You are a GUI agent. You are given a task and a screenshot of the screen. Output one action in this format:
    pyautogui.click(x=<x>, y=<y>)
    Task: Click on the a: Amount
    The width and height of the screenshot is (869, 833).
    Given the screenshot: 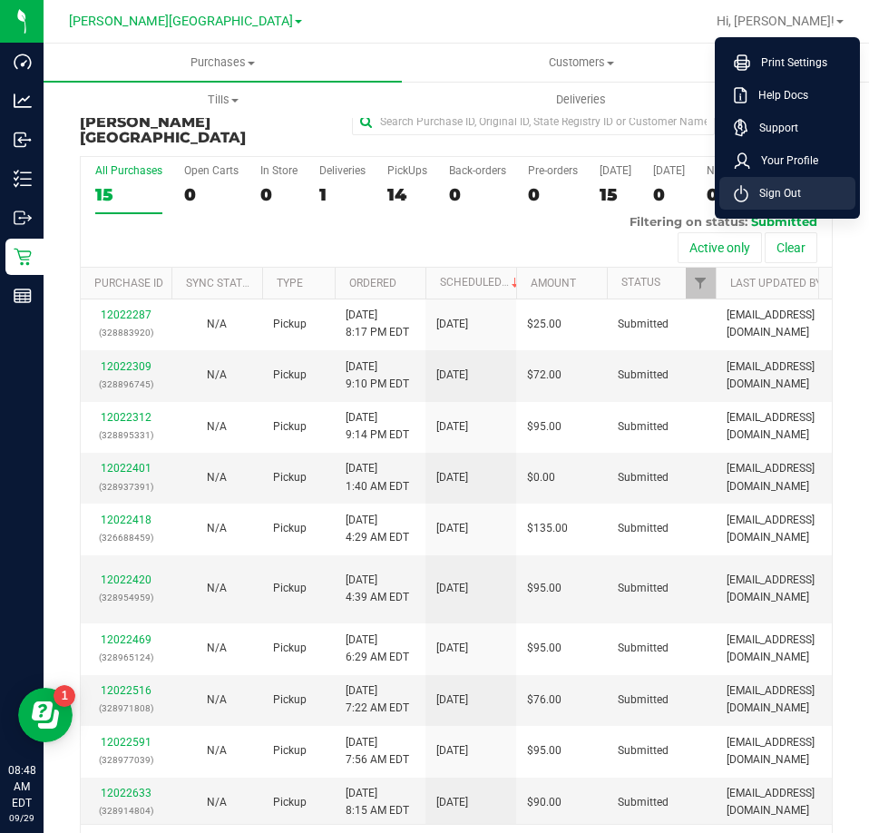 What is the action you would take?
    pyautogui.click(x=553, y=283)
    